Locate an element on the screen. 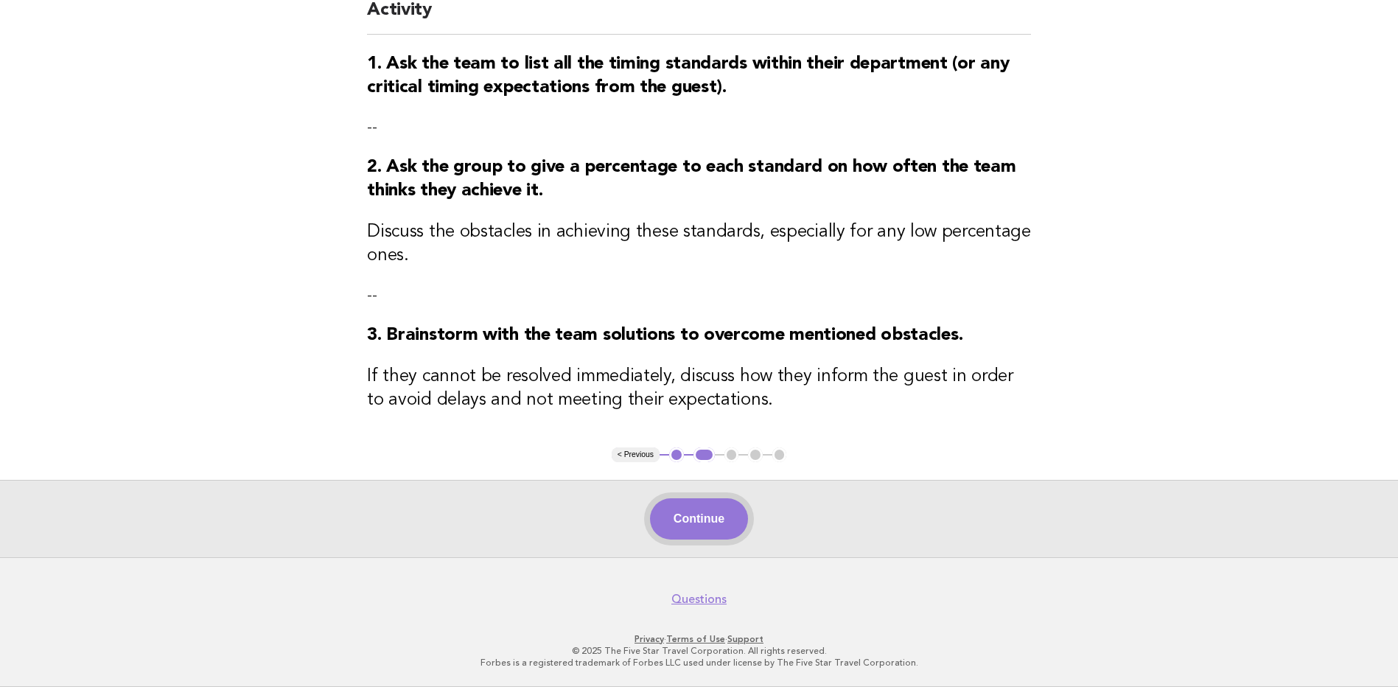 The height and width of the screenshot is (687, 1398). button: 2 is located at coordinates (704, 455).